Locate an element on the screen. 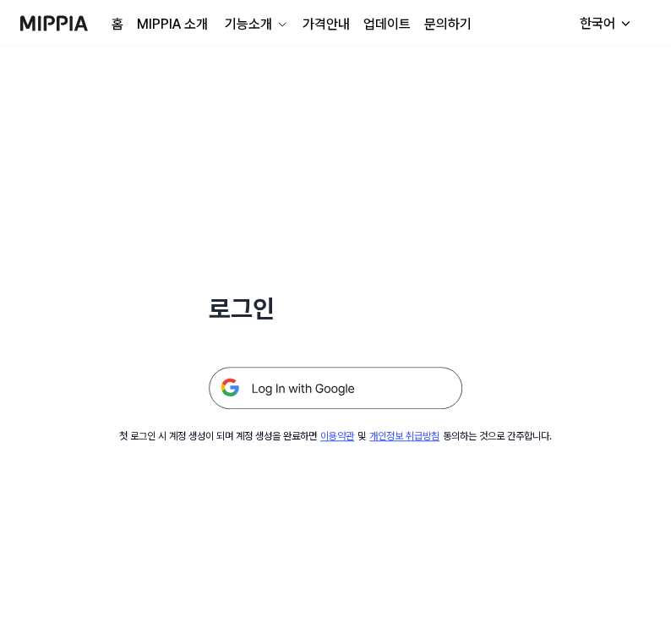 The image size is (671, 617). button: 한국어 is located at coordinates (605, 24).